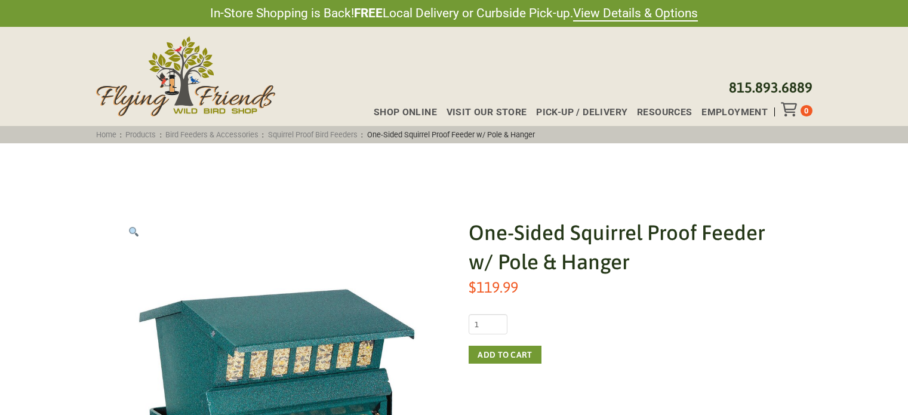 The height and width of the screenshot is (415, 908). Describe the element at coordinates (734, 112) in the screenshot. I see `span: Employment` at that location.